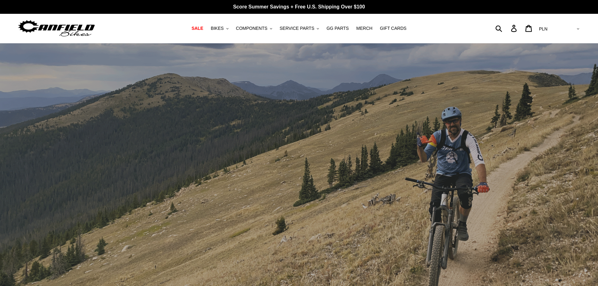 Image resolution: width=598 pixels, height=286 pixels. Describe the element at coordinates (217, 28) in the screenshot. I see `span: BIKES` at that location.